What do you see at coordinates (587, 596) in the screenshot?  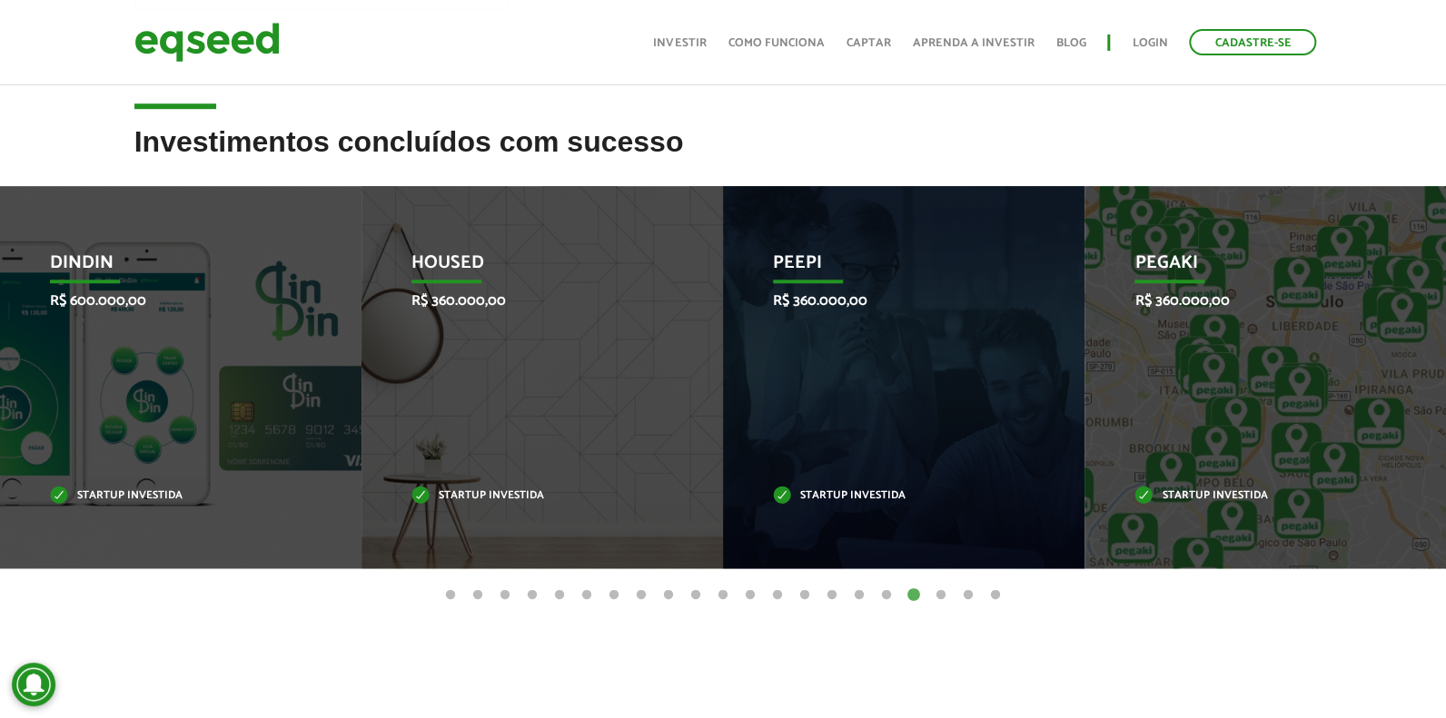 I see `button: 6 of 21` at bounding box center [587, 596].